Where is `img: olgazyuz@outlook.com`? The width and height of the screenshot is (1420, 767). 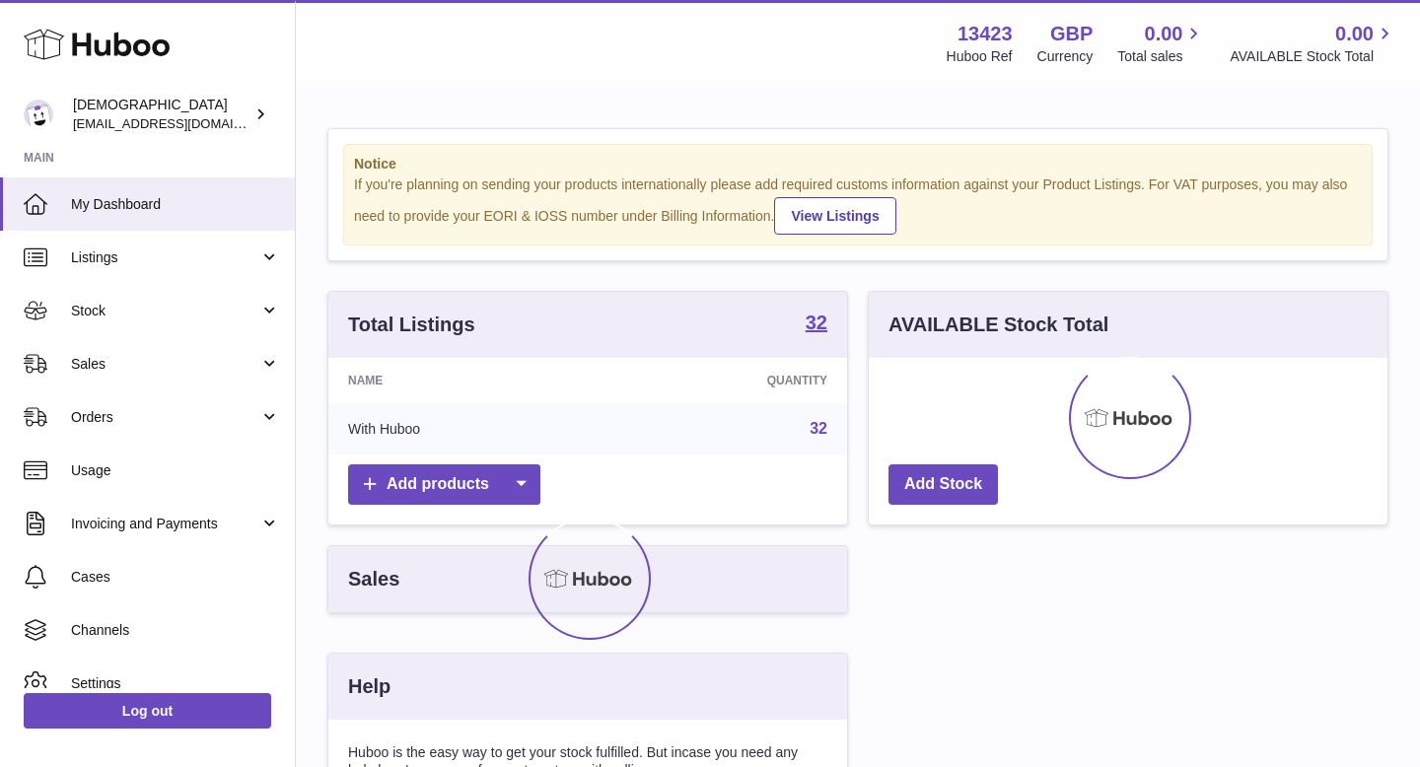
img: olgazyuz@outlook.com is located at coordinates (38, 114).